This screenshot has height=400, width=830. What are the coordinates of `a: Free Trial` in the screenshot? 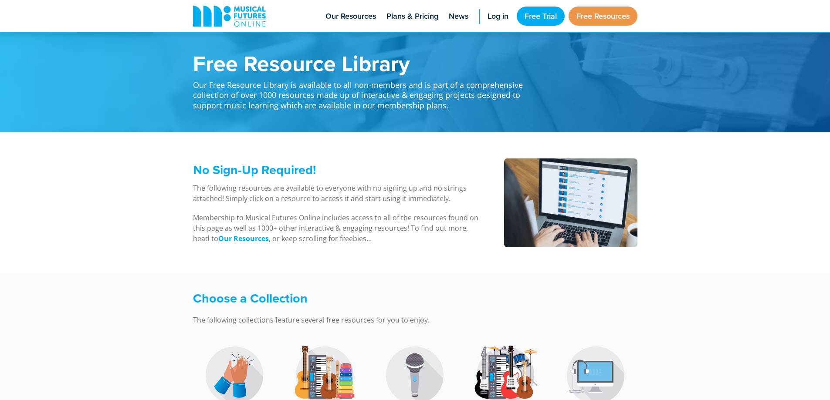 It's located at (541, 16).